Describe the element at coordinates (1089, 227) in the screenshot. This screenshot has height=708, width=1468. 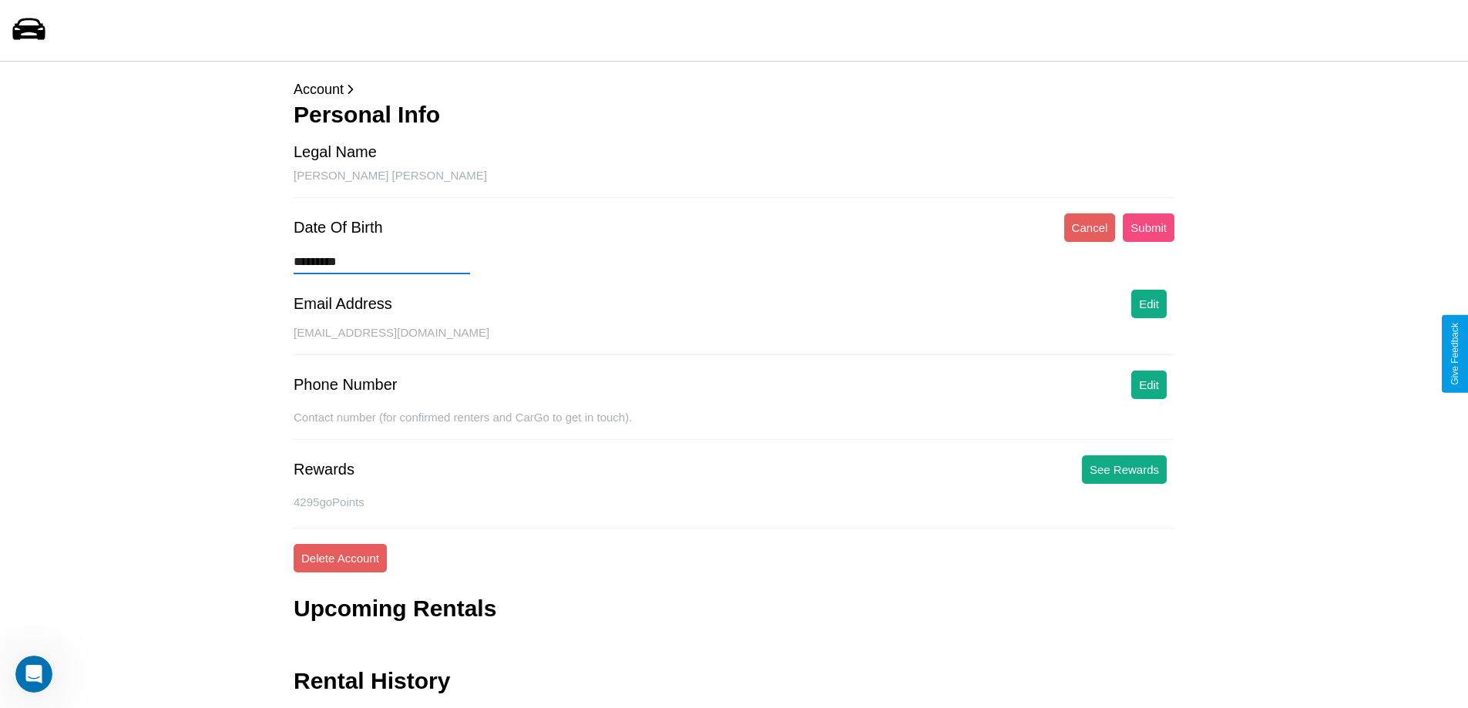
I see `button: Cancel` at that location.